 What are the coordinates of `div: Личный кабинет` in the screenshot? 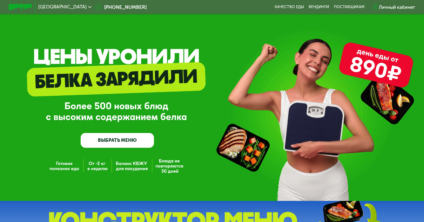 It's located at (397, 7).